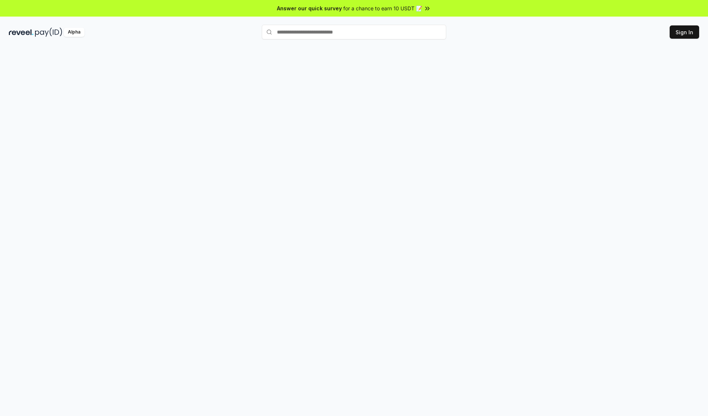  I want to click on img: pay_id, so click(49, 32).